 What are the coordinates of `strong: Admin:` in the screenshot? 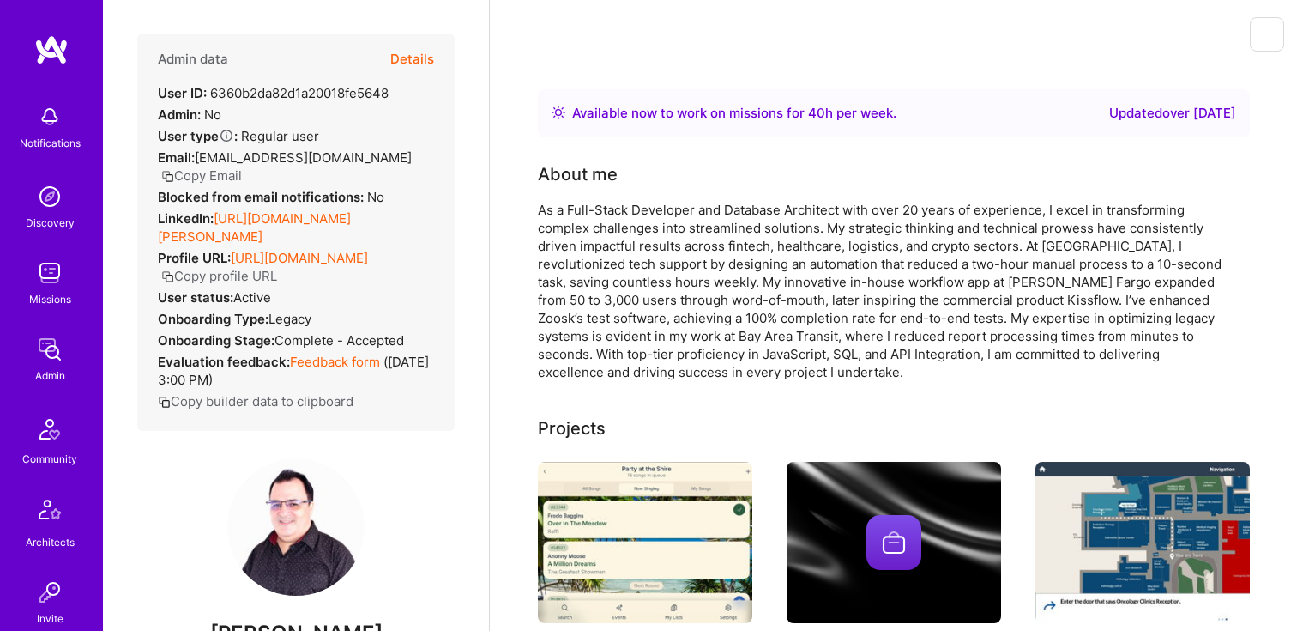 It's located at (179, 114).